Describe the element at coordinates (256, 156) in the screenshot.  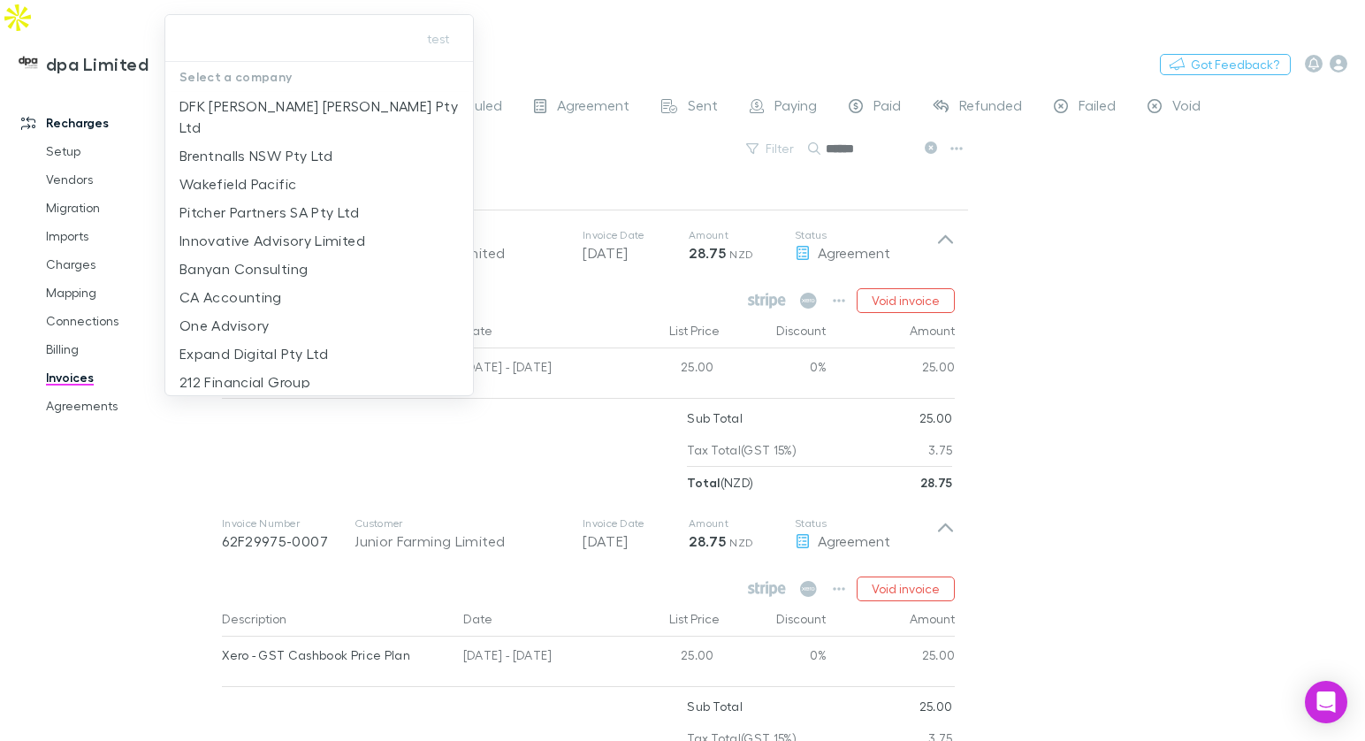
I see `p: Brentnalls NSW Pty Ltd` at that location.